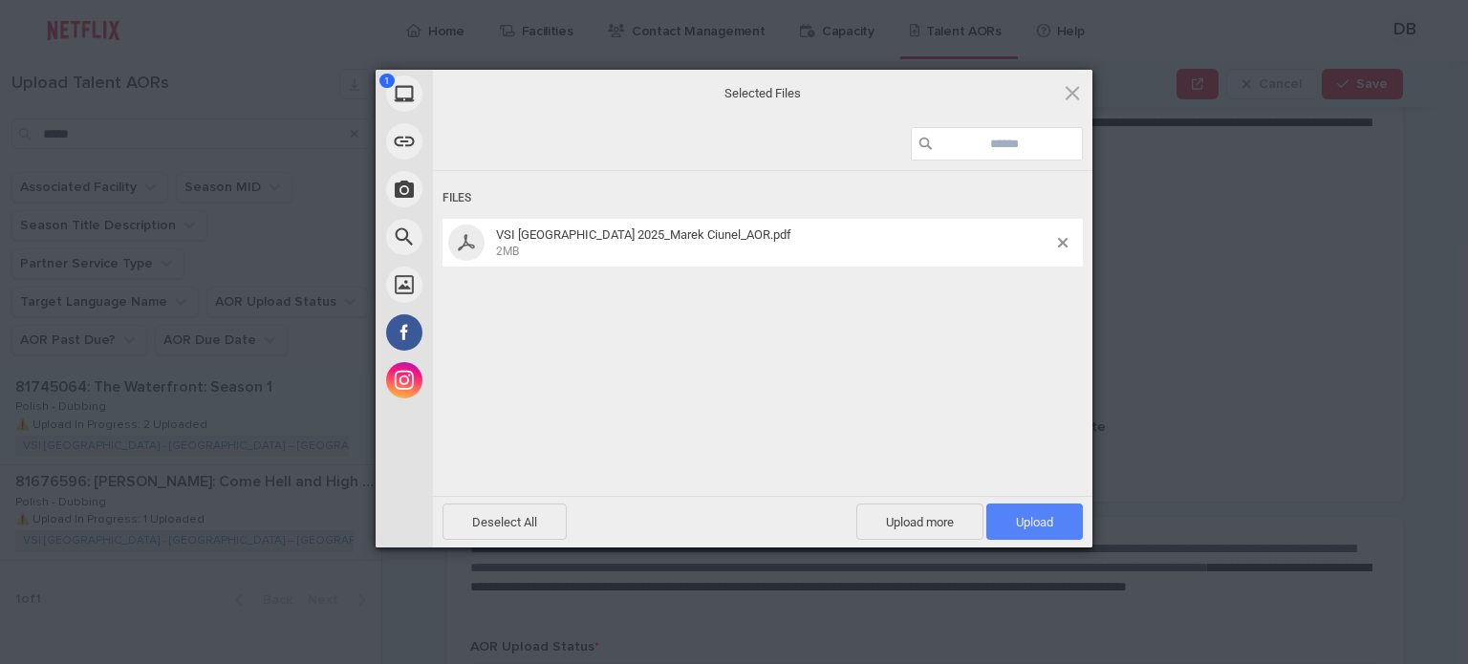 This screenshot has height=664, width=1468. I want to click on span: 1, so click(387, 80).